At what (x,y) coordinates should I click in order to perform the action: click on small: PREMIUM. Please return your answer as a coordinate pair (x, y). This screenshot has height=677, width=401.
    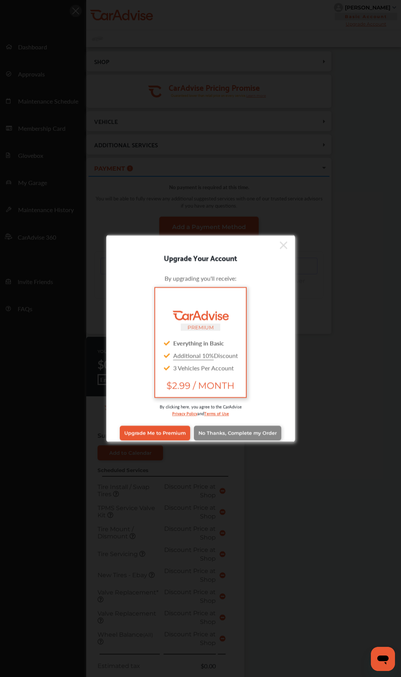
    Looking at the image, I should click on (201, 327).